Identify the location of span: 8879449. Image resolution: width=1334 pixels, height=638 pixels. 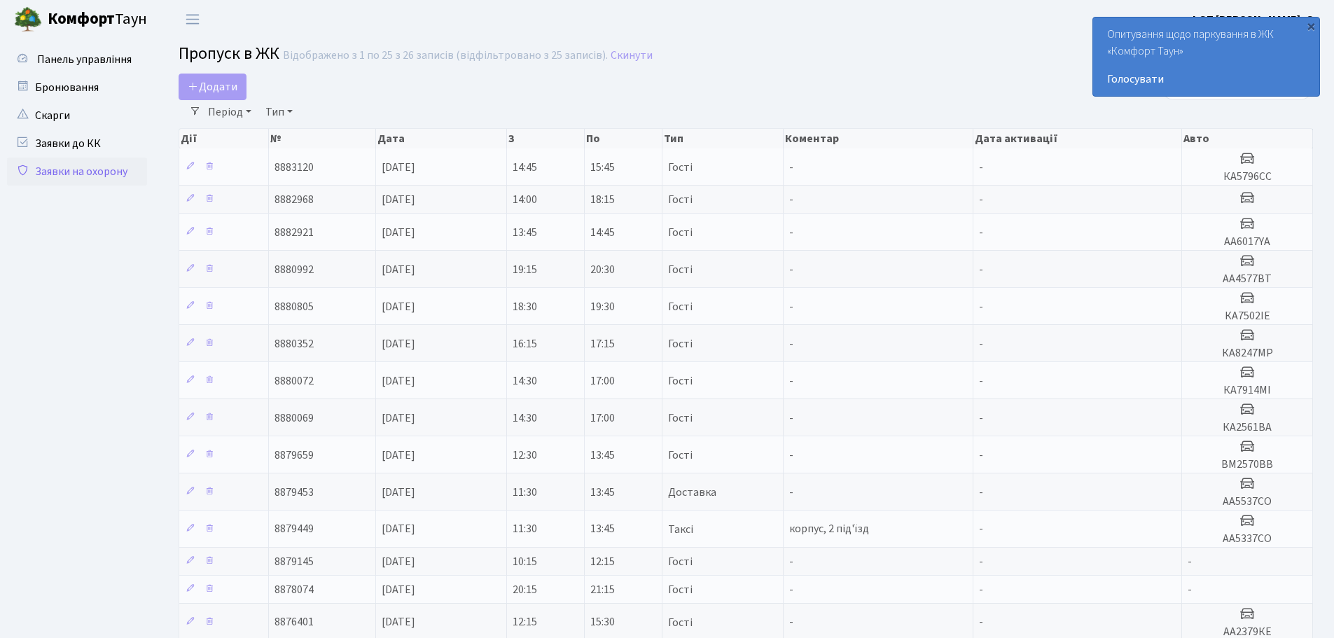
(294, 529).